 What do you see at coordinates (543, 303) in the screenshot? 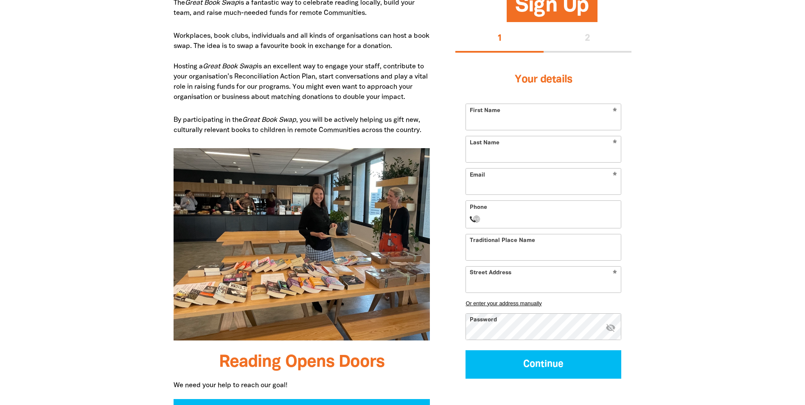
I see `button: Or enter your address manually` at bounding box center [543, 303].